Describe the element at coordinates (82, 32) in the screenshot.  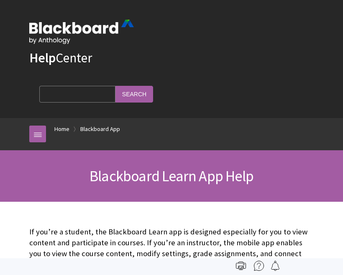
I see `img: Blackboard by Anthology` at that location.